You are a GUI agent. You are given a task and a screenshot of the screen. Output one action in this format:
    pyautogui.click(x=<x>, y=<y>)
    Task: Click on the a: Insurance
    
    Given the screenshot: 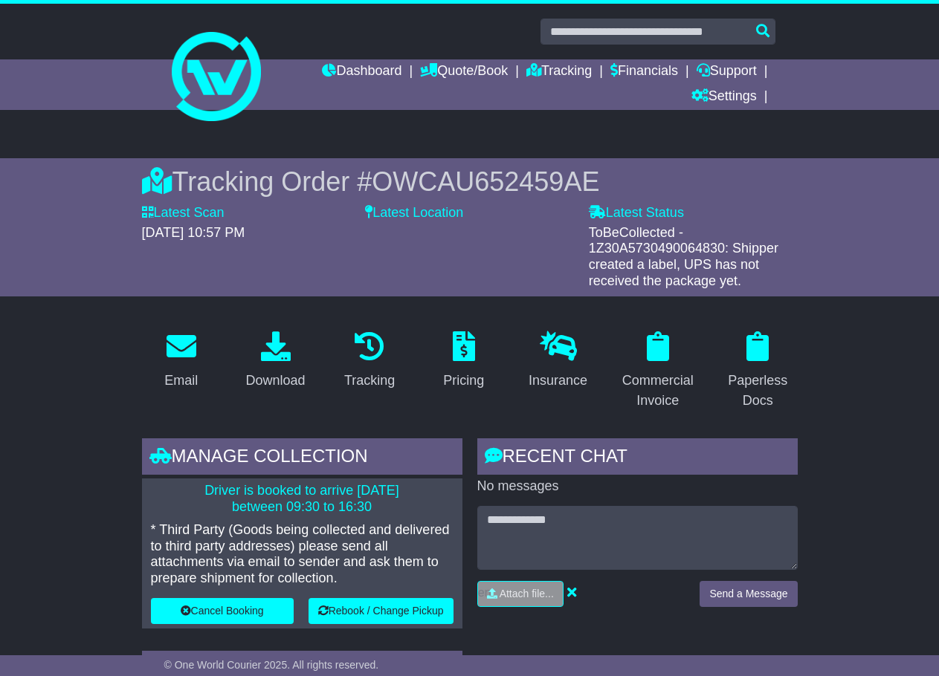 What is the action you would take?
    pyautogui.click(x=557, y=361)
    